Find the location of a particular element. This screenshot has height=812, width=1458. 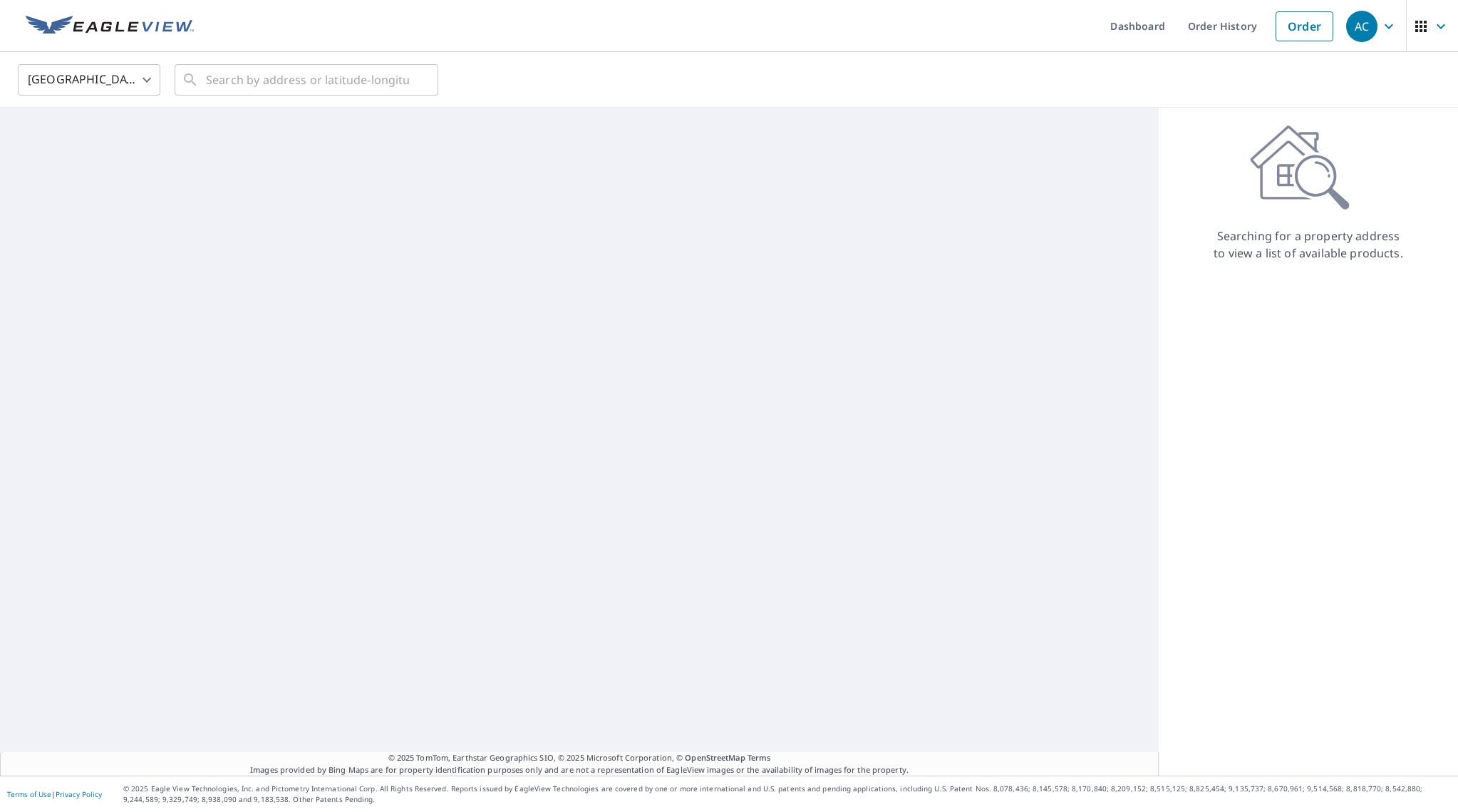

input: Search by address or latitude-longitude is located at coordinates (307, 80).